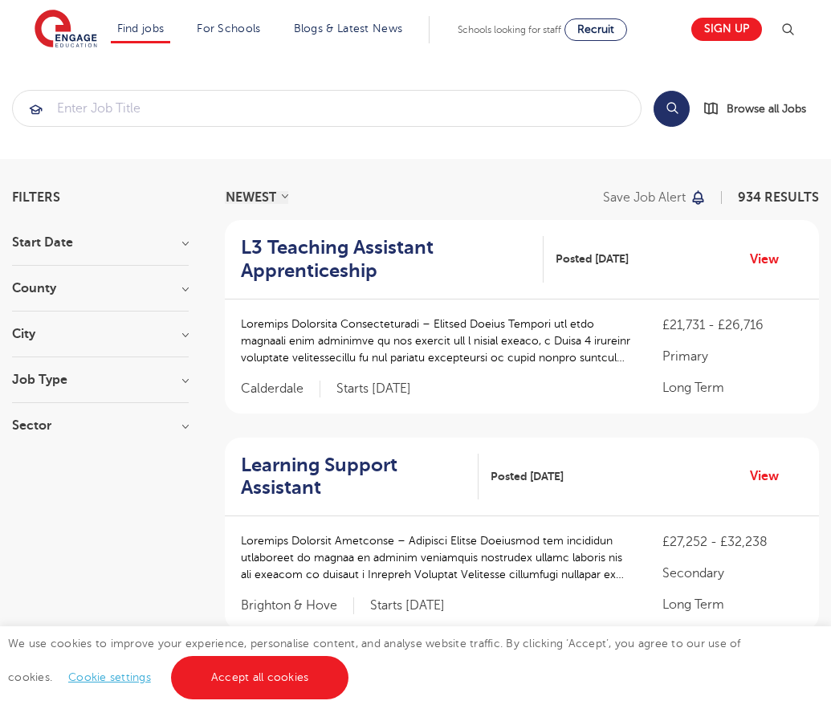 This screenshot has height=713, width=831. I want to click on a: Cookie settings, so click(109, 677).